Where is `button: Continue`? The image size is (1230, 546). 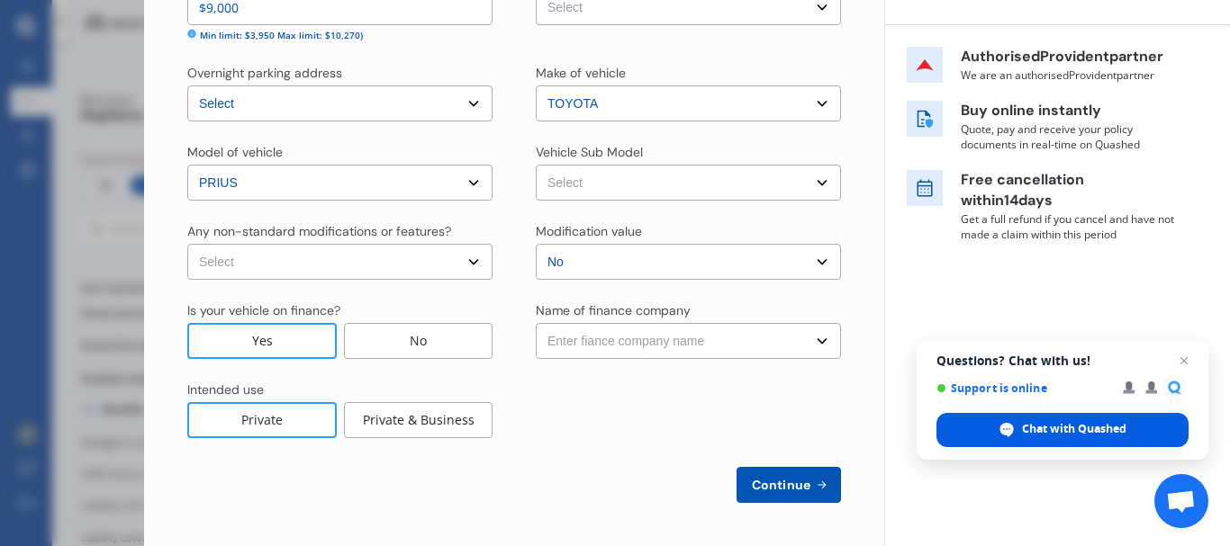
button: Continue is located at coordinates (788, 485).